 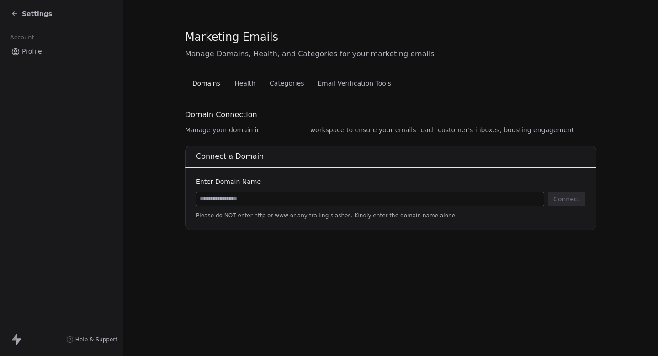 What do you see at coordinates (232, 37) in the screenshot?
I see `span: Marketing Emails` at bounding box center [232, 37].